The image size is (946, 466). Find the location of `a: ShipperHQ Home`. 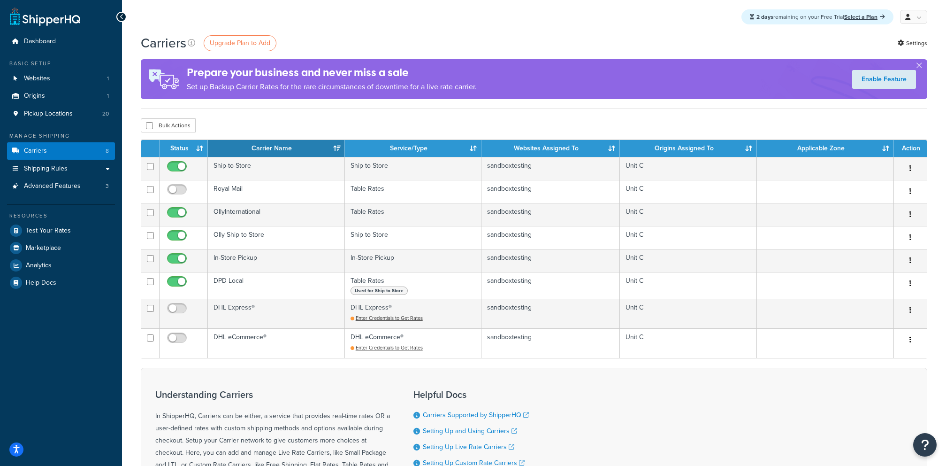

a: ShipperHQ Home is located at coordinates (45, 16).